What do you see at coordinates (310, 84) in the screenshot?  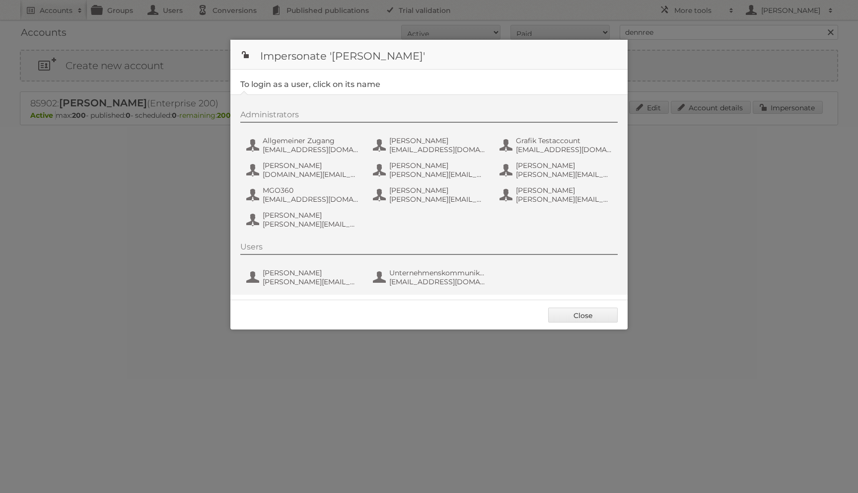 I see `legend: To login as a user, click on its name` at bounding box center [310, 84].